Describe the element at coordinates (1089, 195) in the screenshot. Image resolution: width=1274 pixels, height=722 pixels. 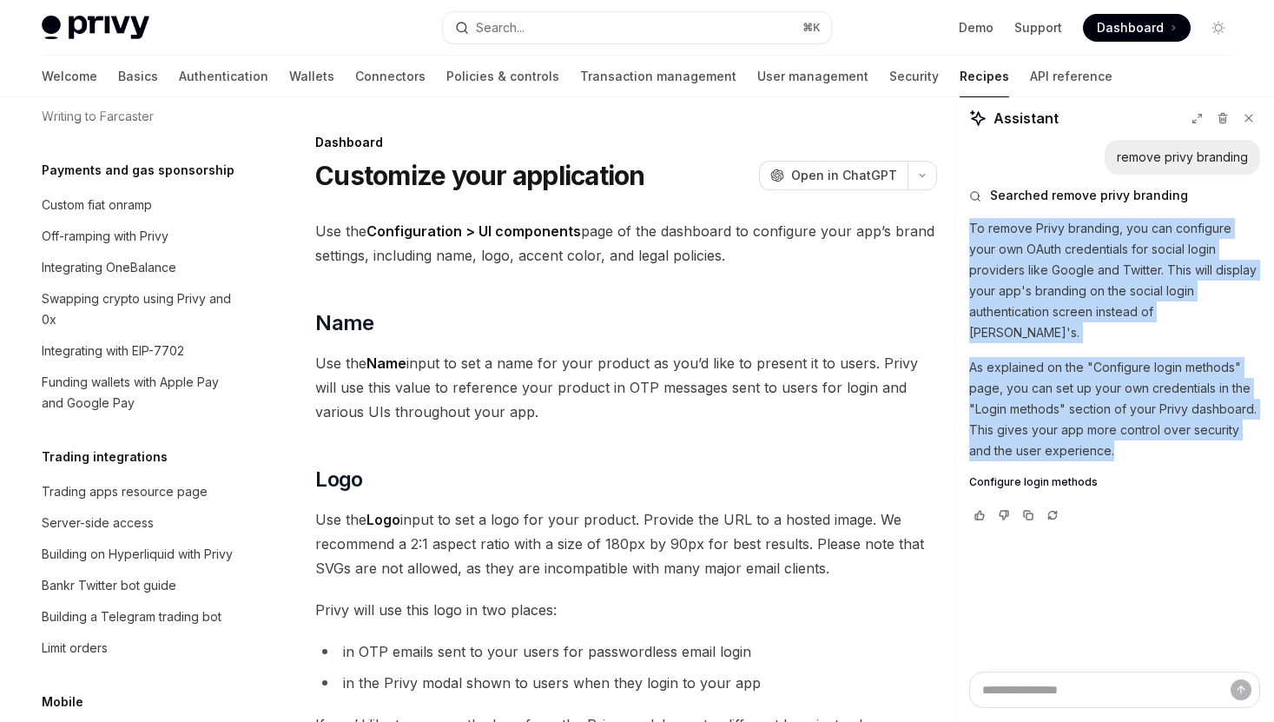
I see `span: Searched remove privy branding` at that location.